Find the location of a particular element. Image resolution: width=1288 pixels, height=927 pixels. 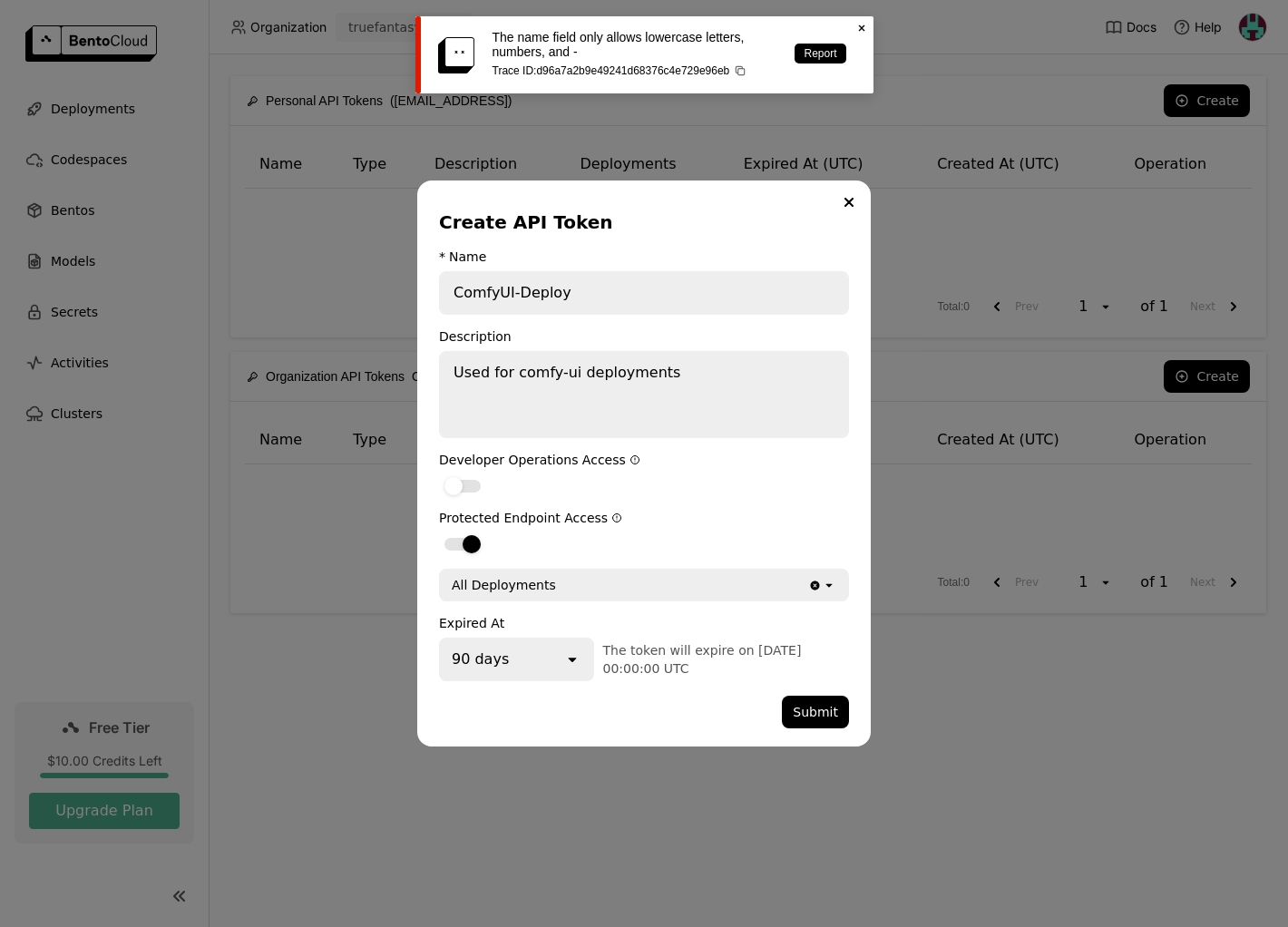

div: Developer Operations Access is located at coordinates (644, 460).